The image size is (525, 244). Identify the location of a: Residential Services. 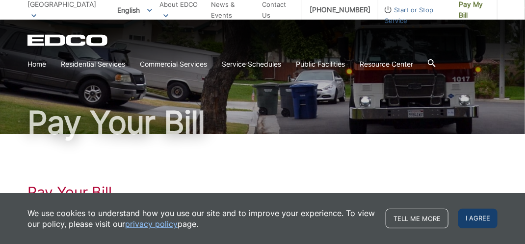
(93, 64).